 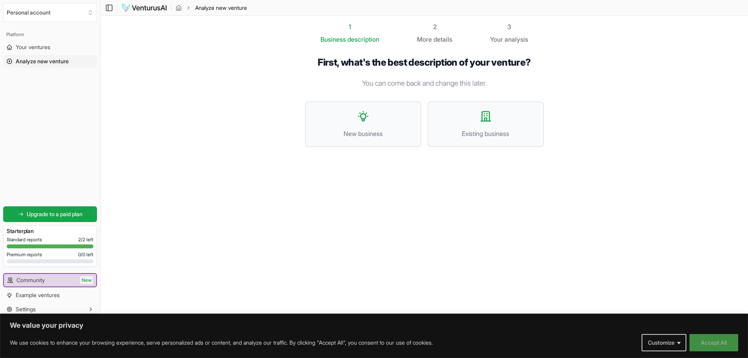 I want to click on span: Your ventures, so click(x=33, y=47).